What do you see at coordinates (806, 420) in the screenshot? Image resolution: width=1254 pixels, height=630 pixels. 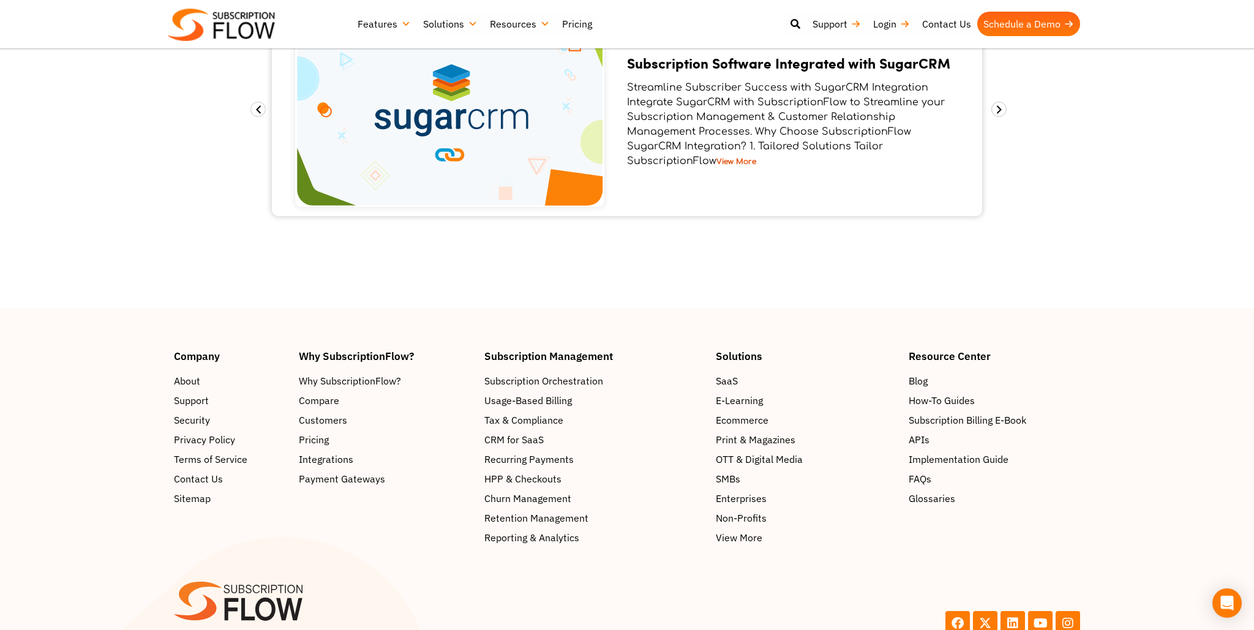 I see `a: Ecommerce` at bounding box center [806, 420].